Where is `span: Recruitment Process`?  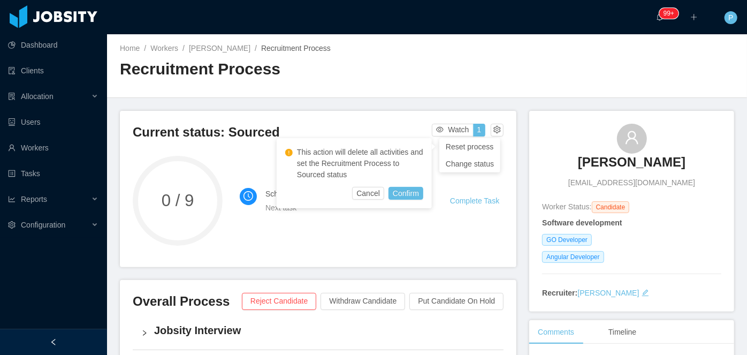
span: Recruitment Process is located at coordinates (296, 48).